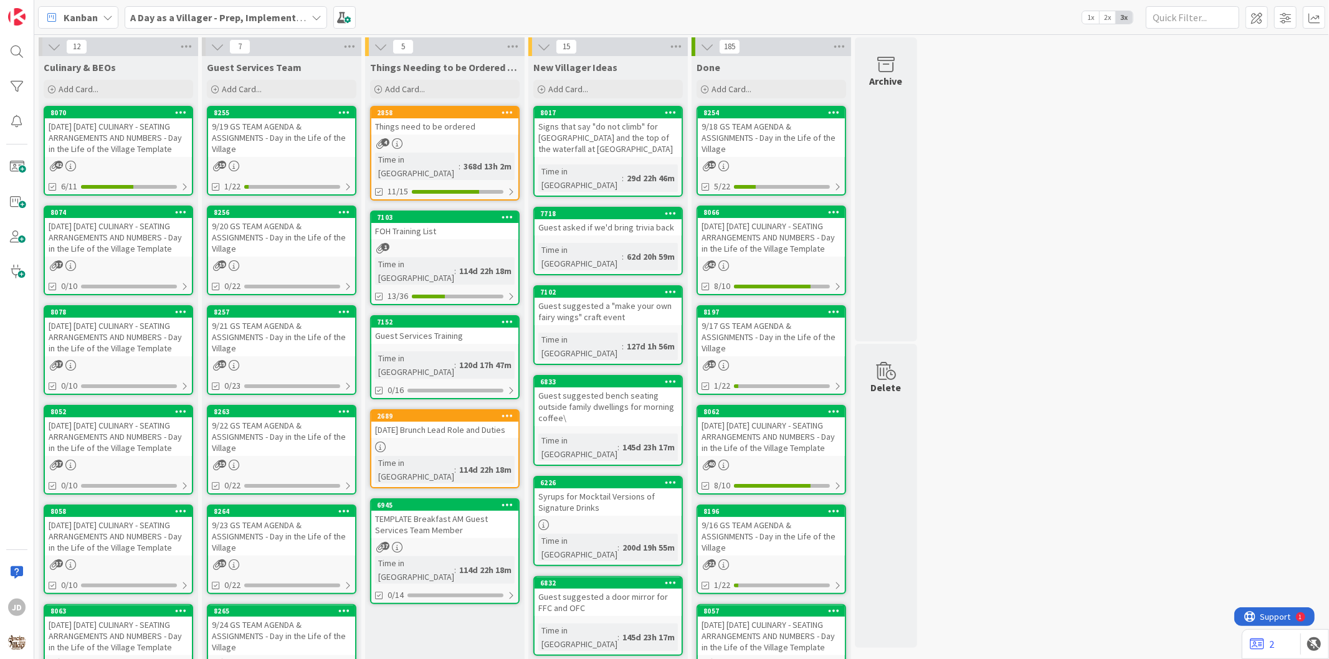 The width and height of the screenshot is (1329, 659). I want to click on div: 6226, so click(611, 483).